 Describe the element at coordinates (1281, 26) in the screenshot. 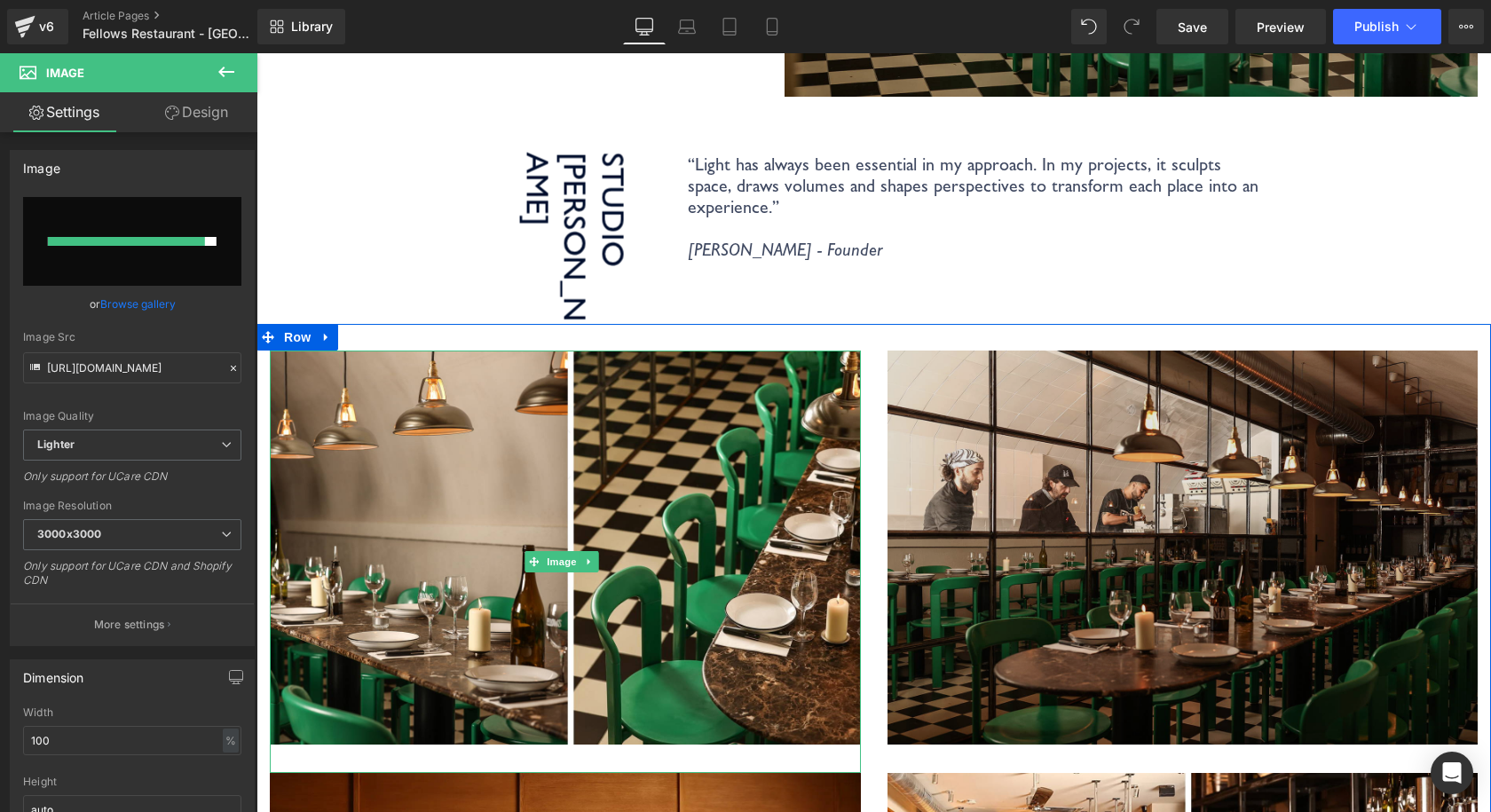

I see `span: Preview` at that location.